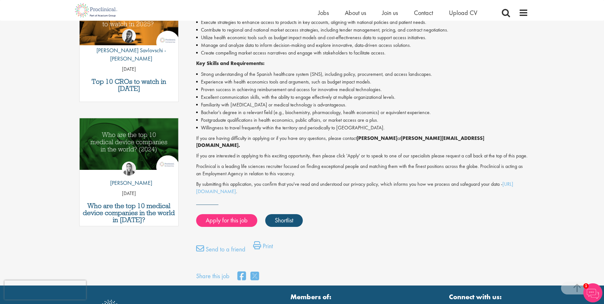 The image size is (604, 304). I want to click on li: Proven success in achieving reimbursement and access for innovative medical technologies., so click(362, 89).